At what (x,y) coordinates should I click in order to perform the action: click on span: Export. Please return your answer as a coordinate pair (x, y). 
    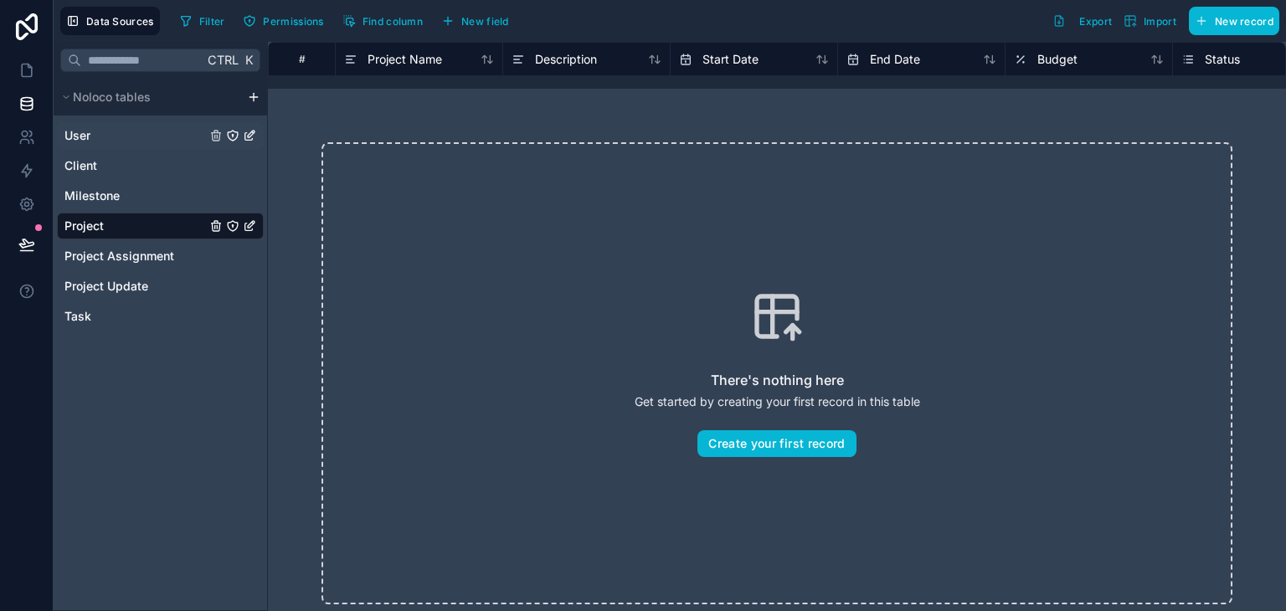
    Looking at the image, I should click on (1095, 21).